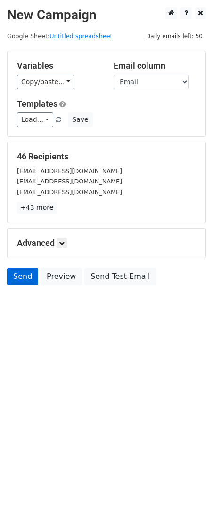 The height and width of the screenshot is (522, 213). I want to click on a: Untitled spreadsheet, so click(80, 36).